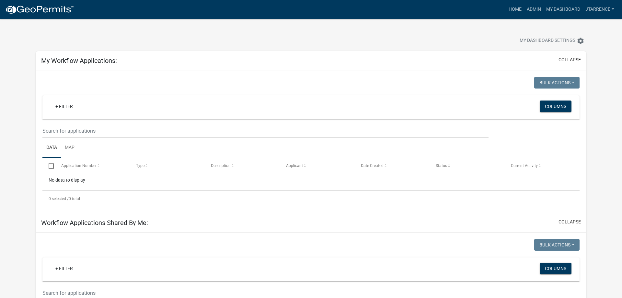  What do you see at coordinates (92, 165) in the screenshot?
I see `datatable-header-cell: Application Number` at bounding box center [92, 165].